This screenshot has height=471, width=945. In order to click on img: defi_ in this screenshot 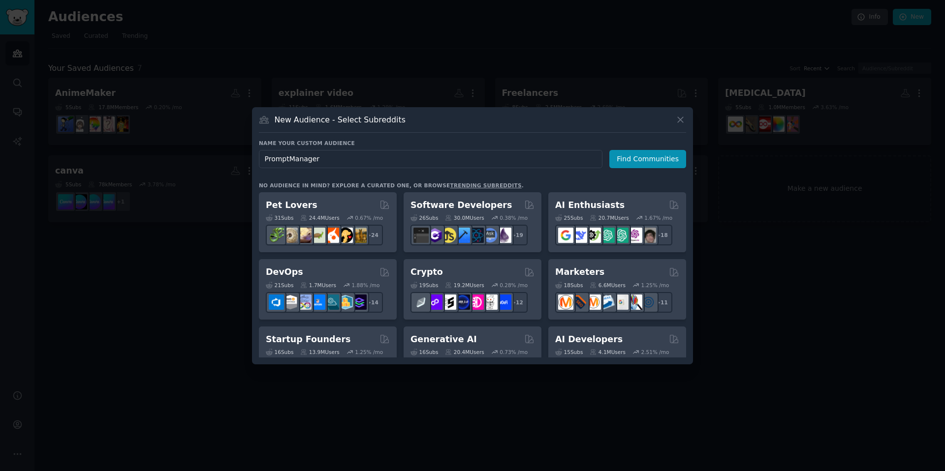, I will do `click(503, 302)`.